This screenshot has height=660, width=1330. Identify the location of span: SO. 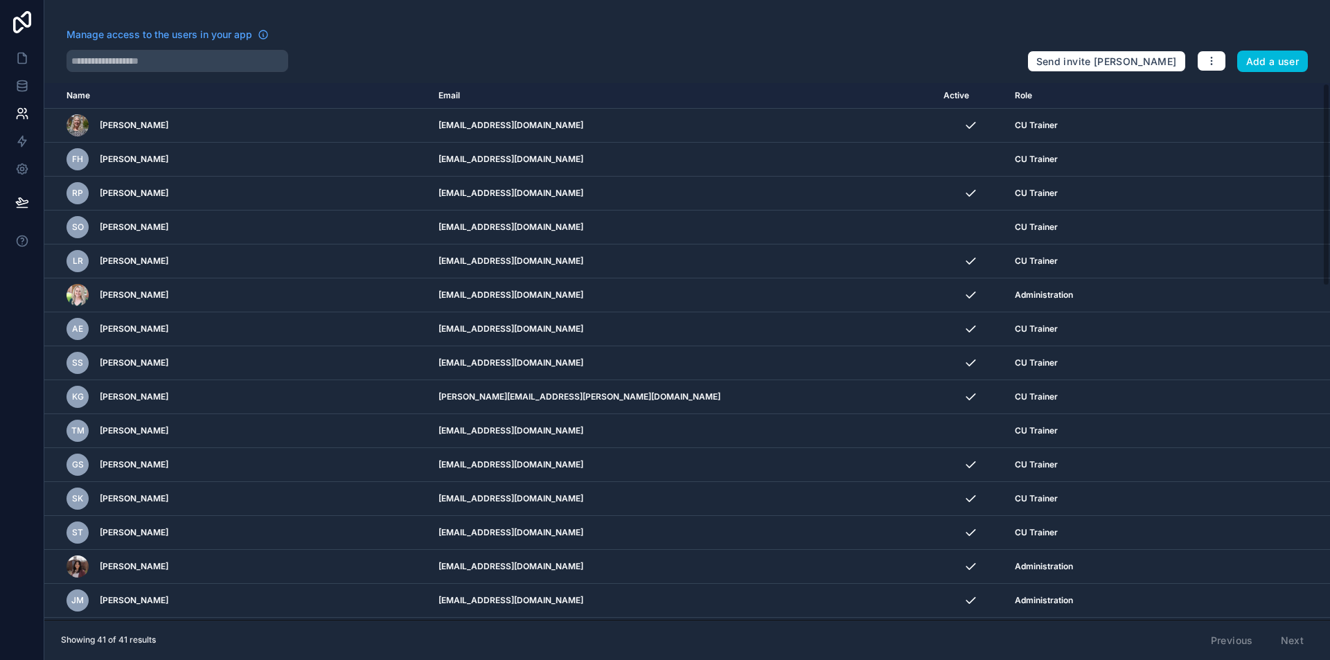
(78, 227).